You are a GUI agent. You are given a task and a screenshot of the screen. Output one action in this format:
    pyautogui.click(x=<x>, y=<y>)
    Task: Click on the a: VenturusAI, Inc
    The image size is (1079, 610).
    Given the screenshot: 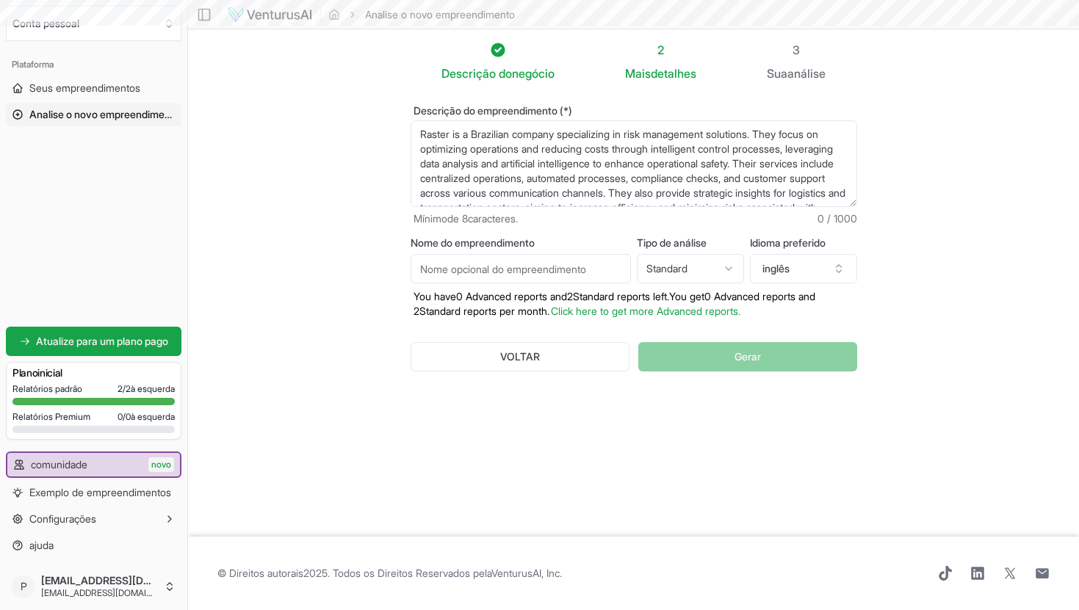 What is the action you would take?
    pyautogui.click(x=525, y=573)
    